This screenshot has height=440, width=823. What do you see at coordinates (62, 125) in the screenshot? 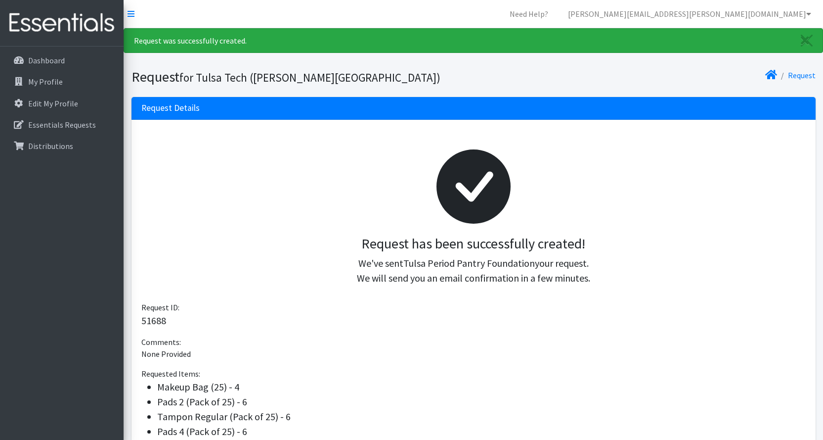
I see `p: Essentials Requests` at bounding box center [62, 125].